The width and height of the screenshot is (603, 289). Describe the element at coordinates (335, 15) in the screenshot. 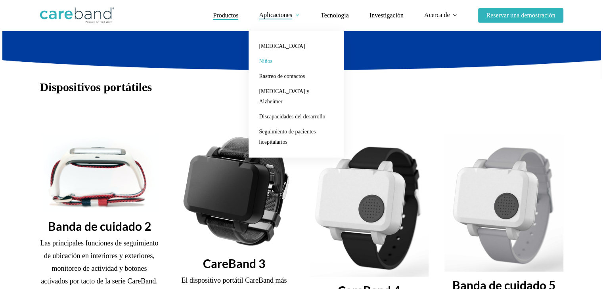

I see `font: Tecnología` at that location.